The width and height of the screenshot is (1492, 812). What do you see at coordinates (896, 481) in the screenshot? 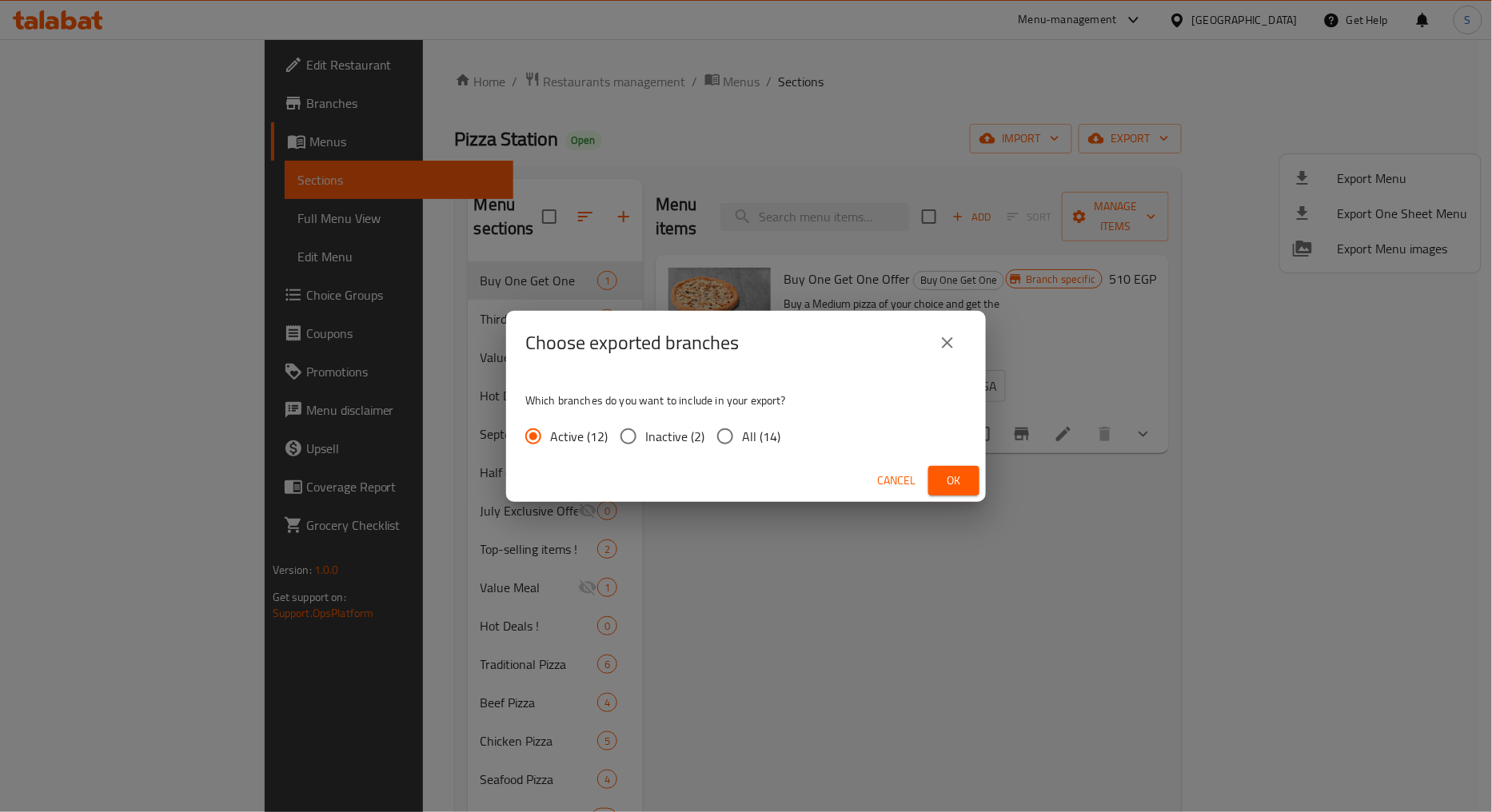
I see `button: Cancel` at bounding box center [896, 481].